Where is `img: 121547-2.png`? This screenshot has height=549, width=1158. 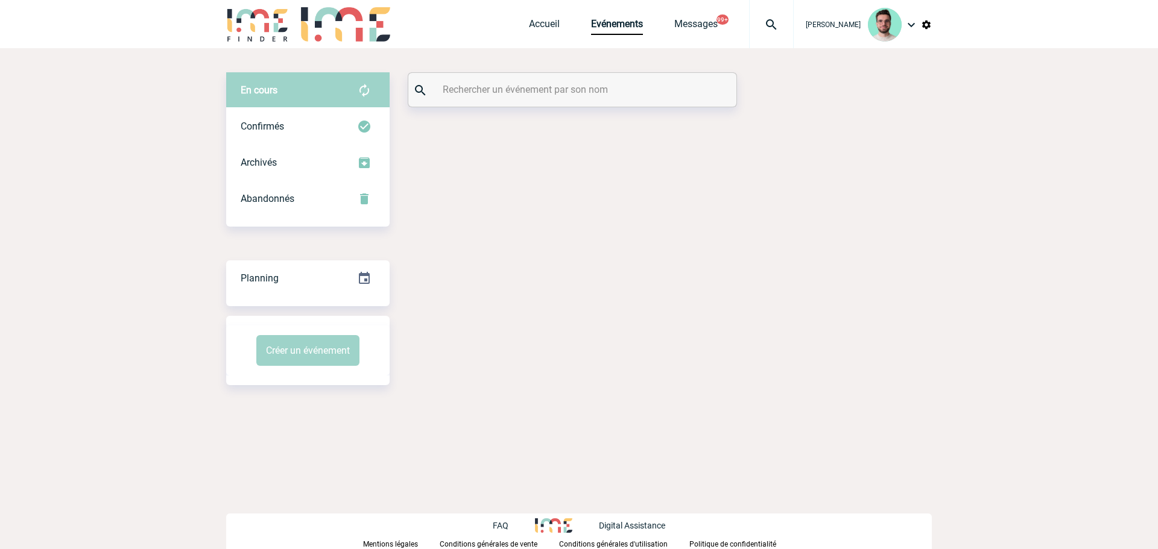
img: 121547-2.png is located at coordinates (885, 25).